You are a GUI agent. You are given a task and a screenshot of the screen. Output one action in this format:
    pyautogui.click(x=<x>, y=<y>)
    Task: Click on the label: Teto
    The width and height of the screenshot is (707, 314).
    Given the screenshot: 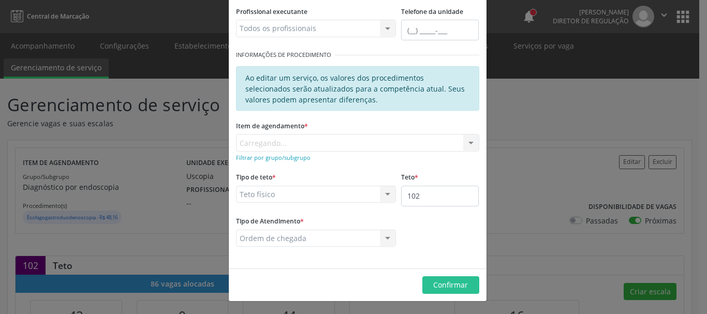 What is the action you would take?
    pyautogui.click(x=410, y=178)
    